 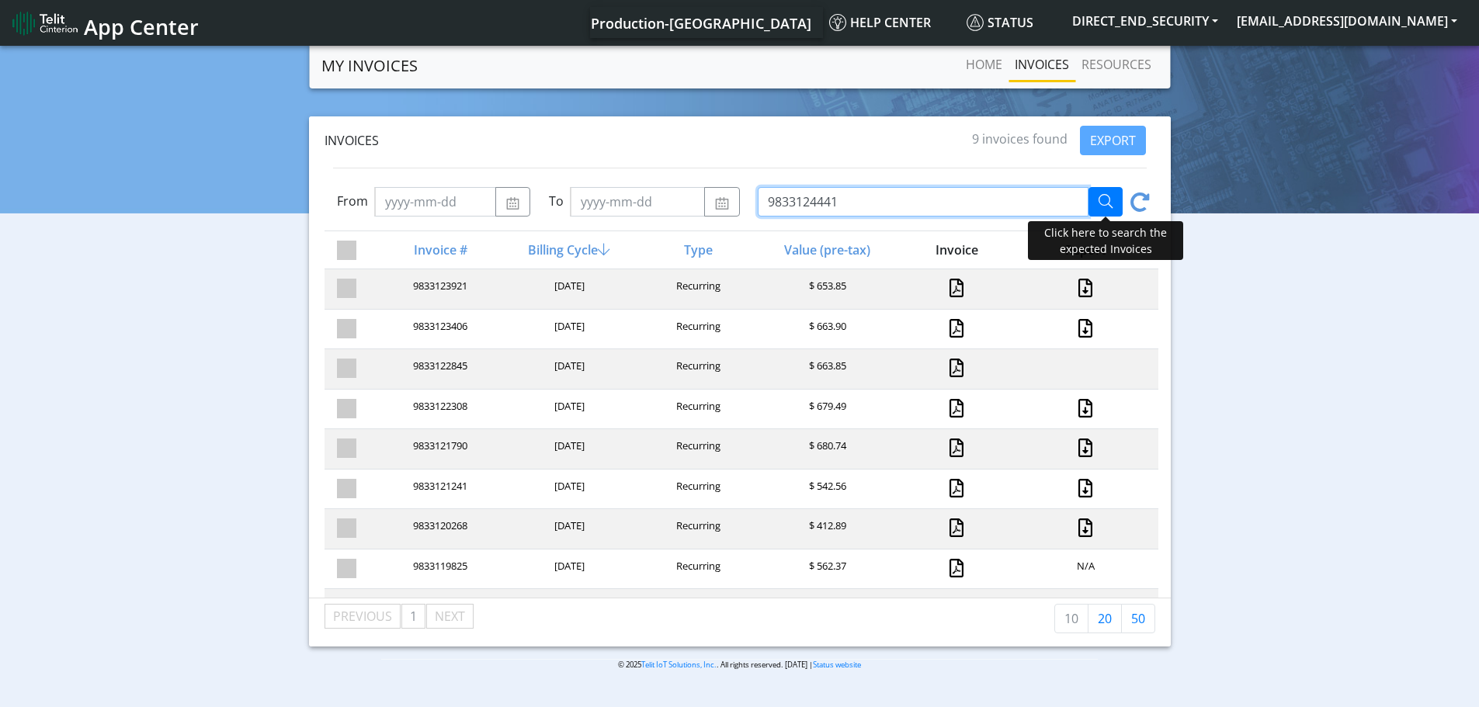 What do you see at coordinates (826, 250) in the screenshot?
I see `div: Value (pre-tax)` at bounding box center [826, 250].